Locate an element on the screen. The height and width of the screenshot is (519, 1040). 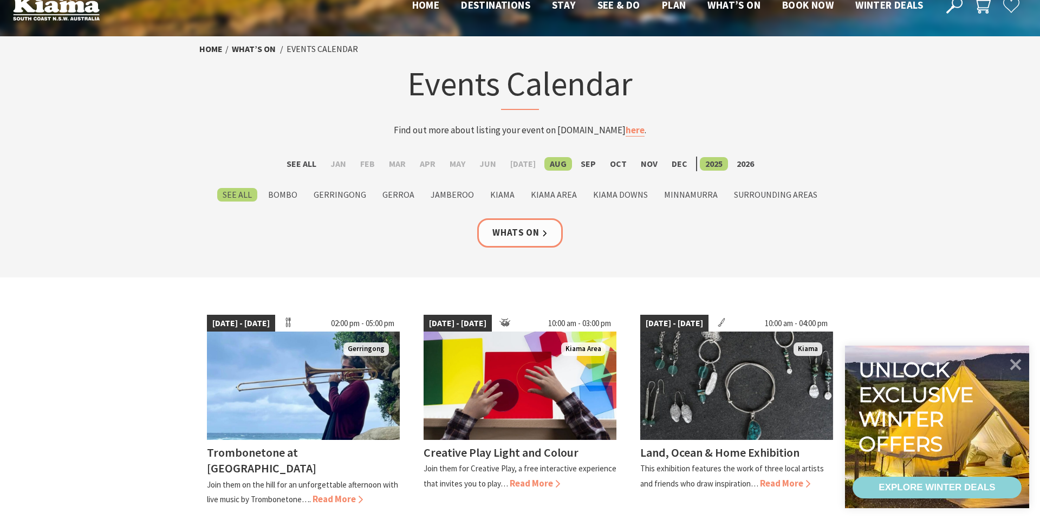
label: 2025 is located at coordinates (714, 164).